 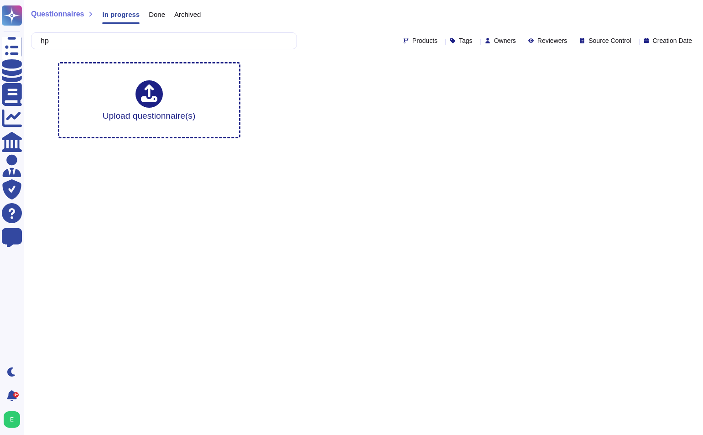 I want to click on span: Archived, so click(x=187, y=14).